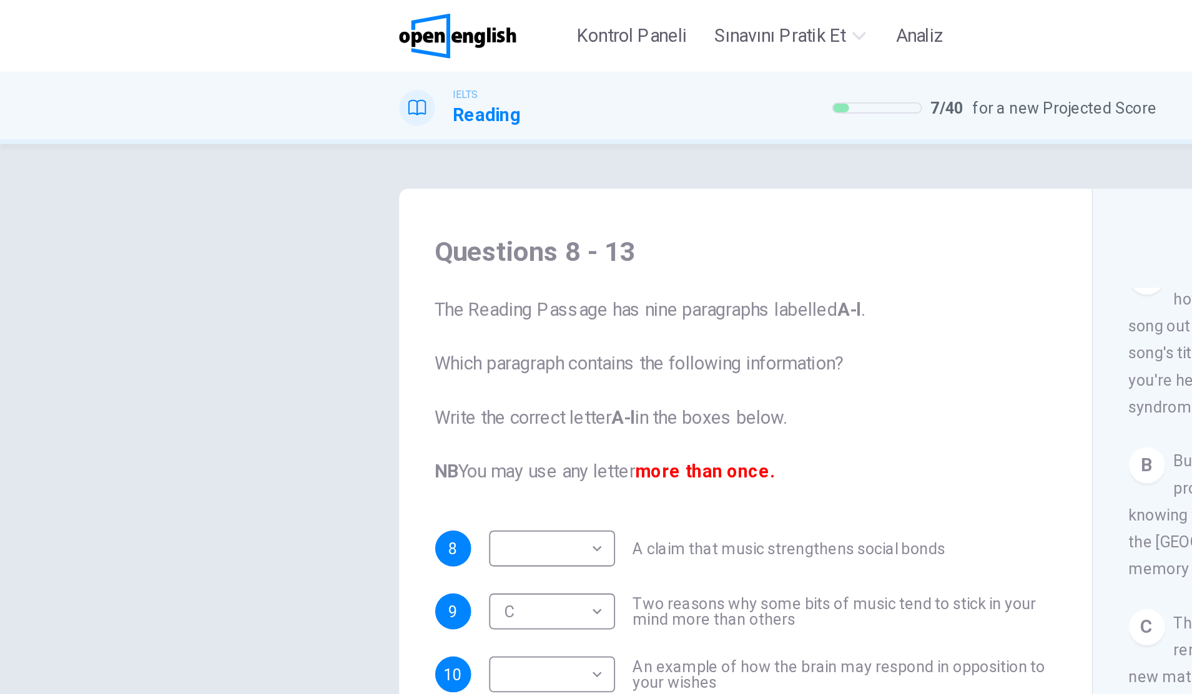 Image resolution: width=1192 pixels, height=694 pixels. What do you see at coordinates (307, 589) in the screenshot?
I see `li: I` at bounding box center [307, 589].